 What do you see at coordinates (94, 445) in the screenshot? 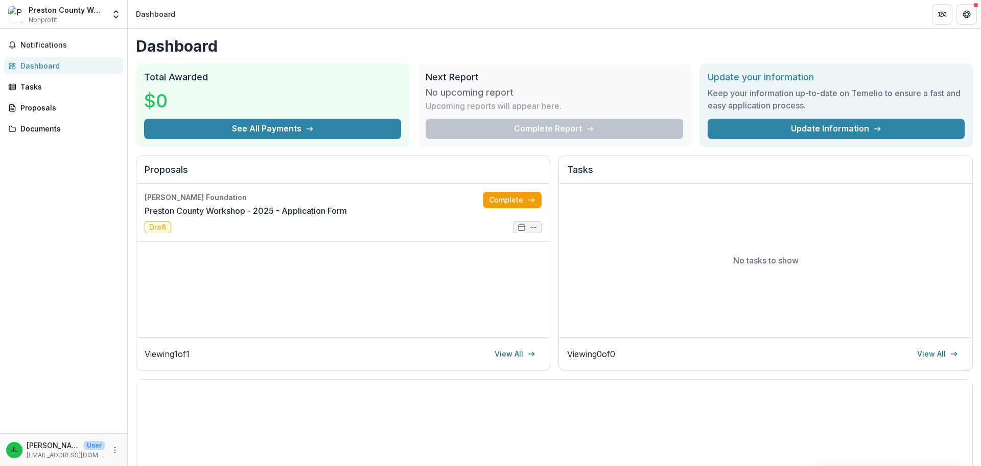
I see `p: User` at bounding box center [94, 445].